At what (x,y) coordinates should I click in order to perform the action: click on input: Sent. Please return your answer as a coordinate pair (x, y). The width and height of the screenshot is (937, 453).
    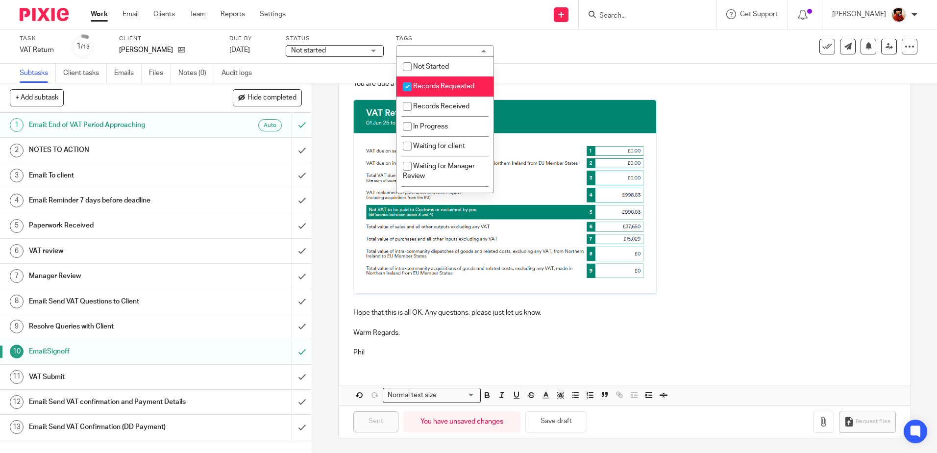
    Looking at the image, I should click on (376, 421).